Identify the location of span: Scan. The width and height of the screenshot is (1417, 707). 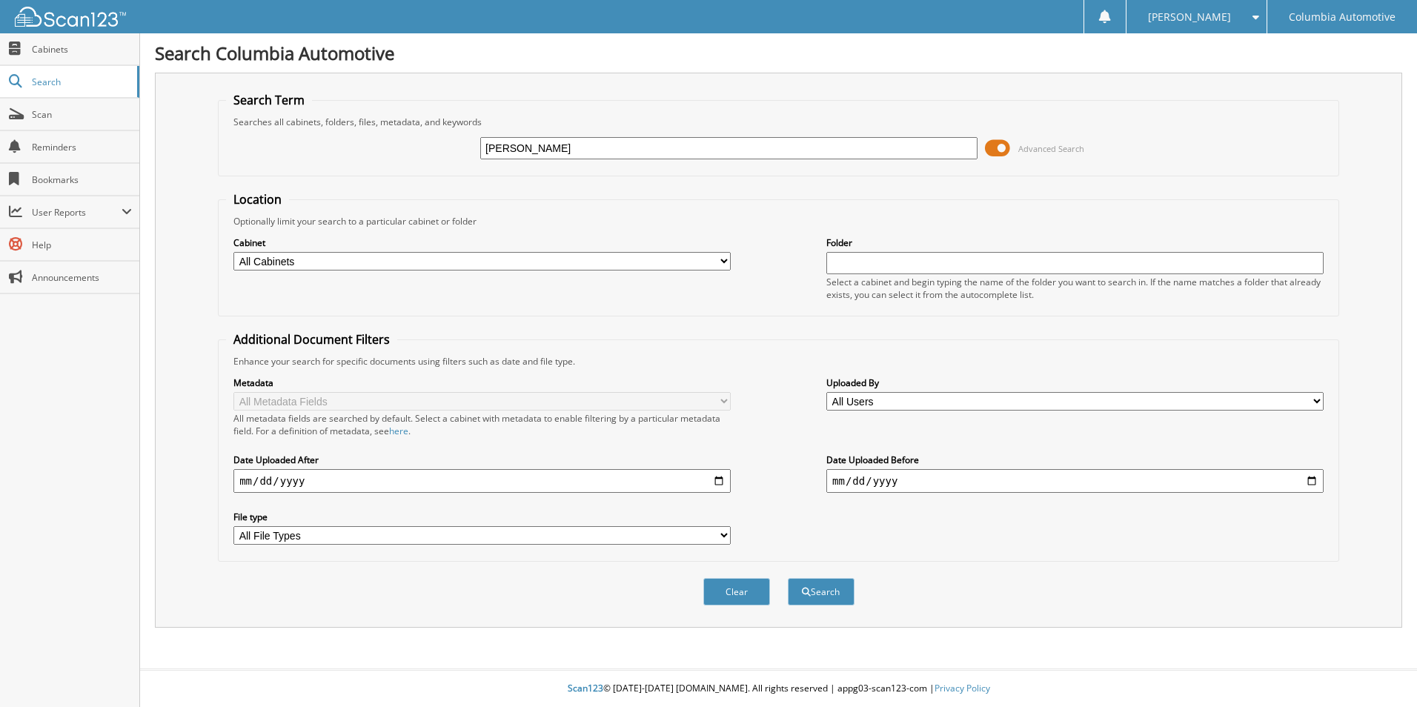
(82, 114).